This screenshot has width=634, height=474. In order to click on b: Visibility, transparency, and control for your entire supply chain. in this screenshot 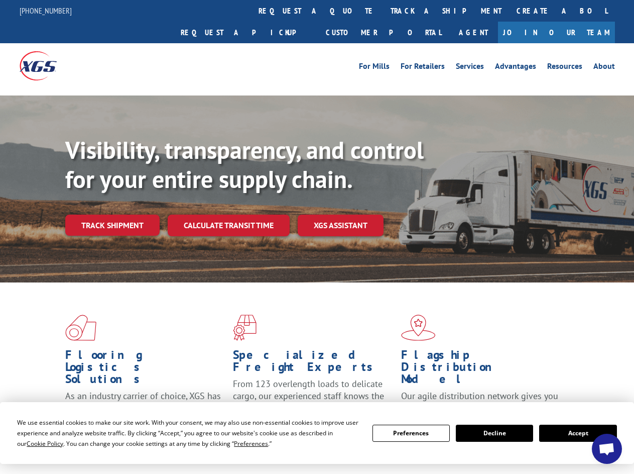, I will do `click(245, 164)`.